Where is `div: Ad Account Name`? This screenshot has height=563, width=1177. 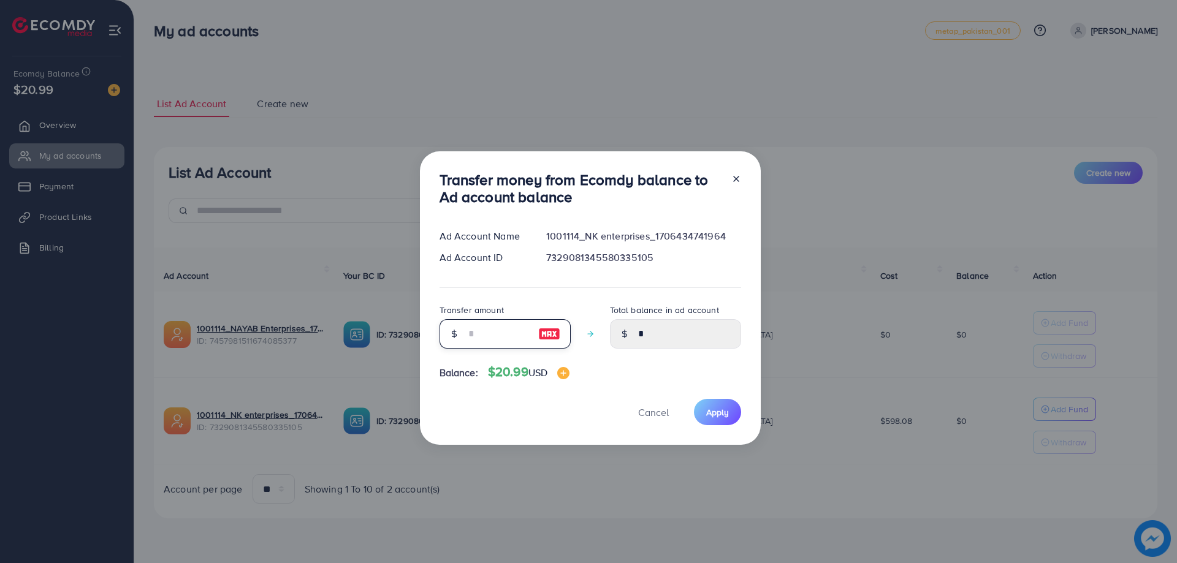 div: Ad Account Name is located at coordinates (483, 236).